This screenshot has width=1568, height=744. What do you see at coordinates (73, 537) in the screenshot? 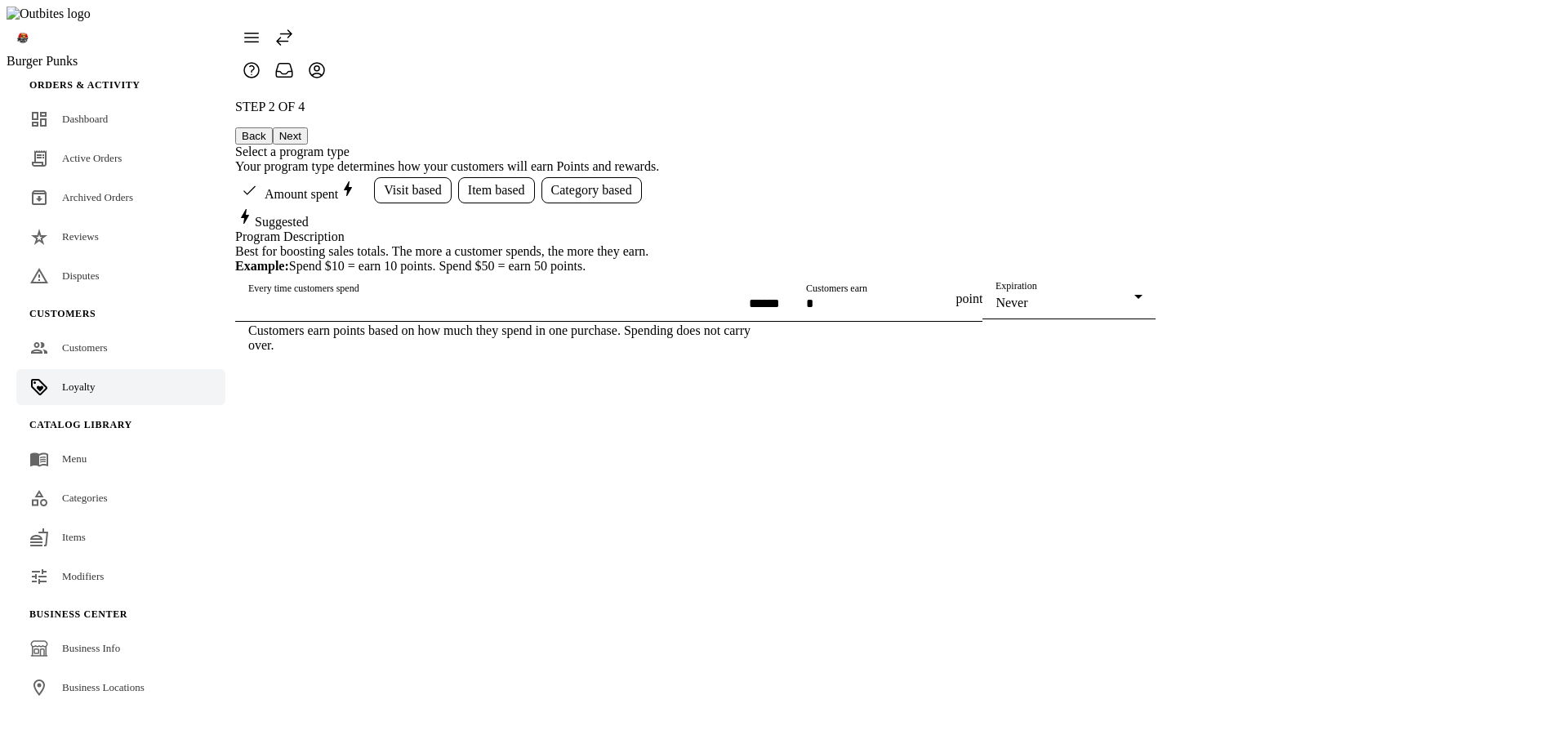
I see `span: Items` at bounding box center [73, 537].